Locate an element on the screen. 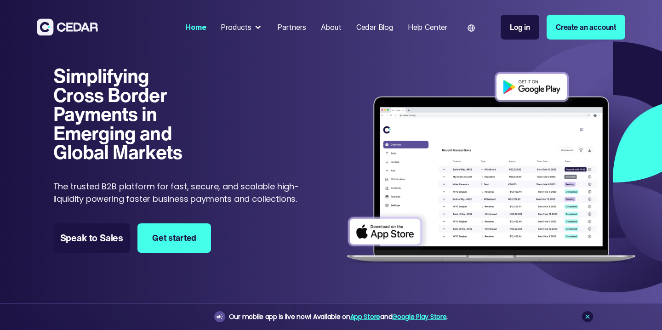  a: Create an account is located at coordinates (585, 27).